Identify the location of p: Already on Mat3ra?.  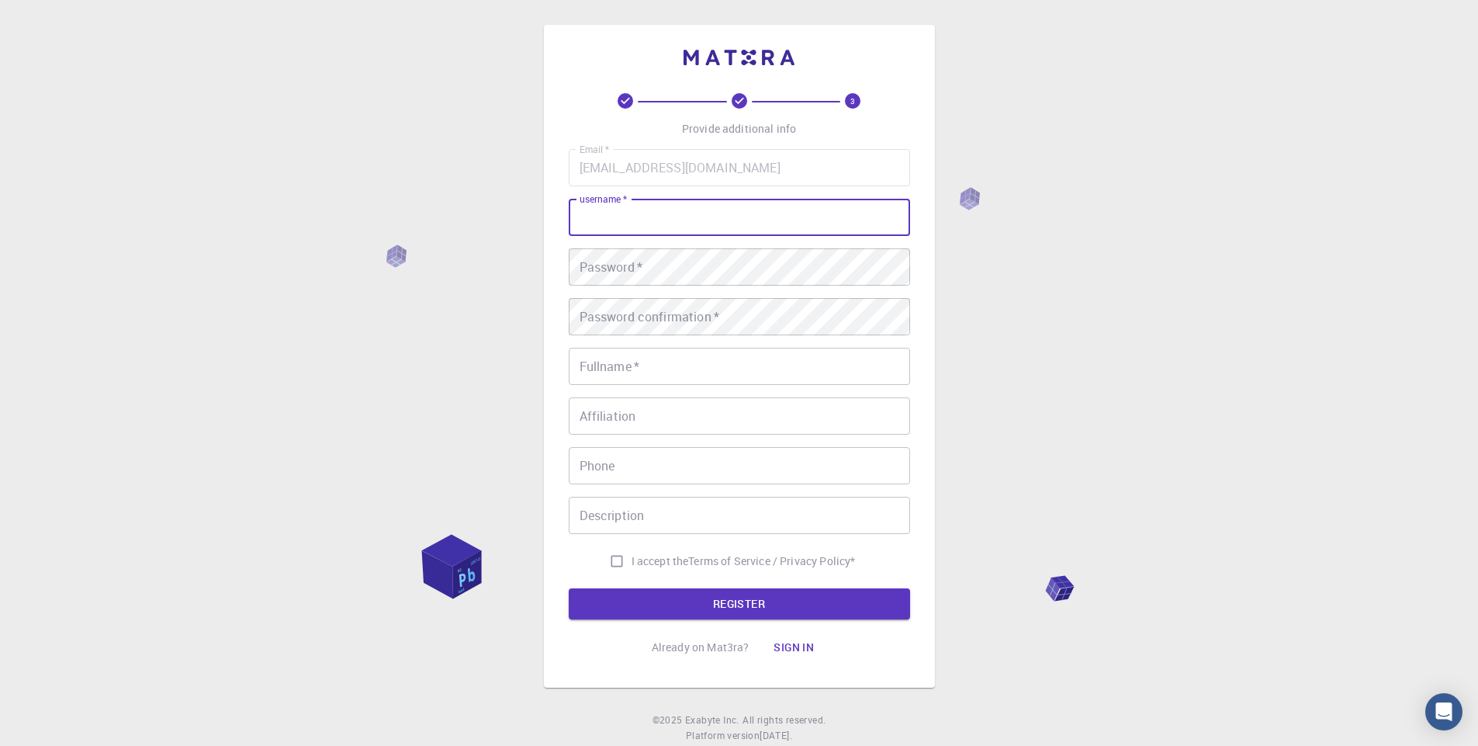
(701, 647).